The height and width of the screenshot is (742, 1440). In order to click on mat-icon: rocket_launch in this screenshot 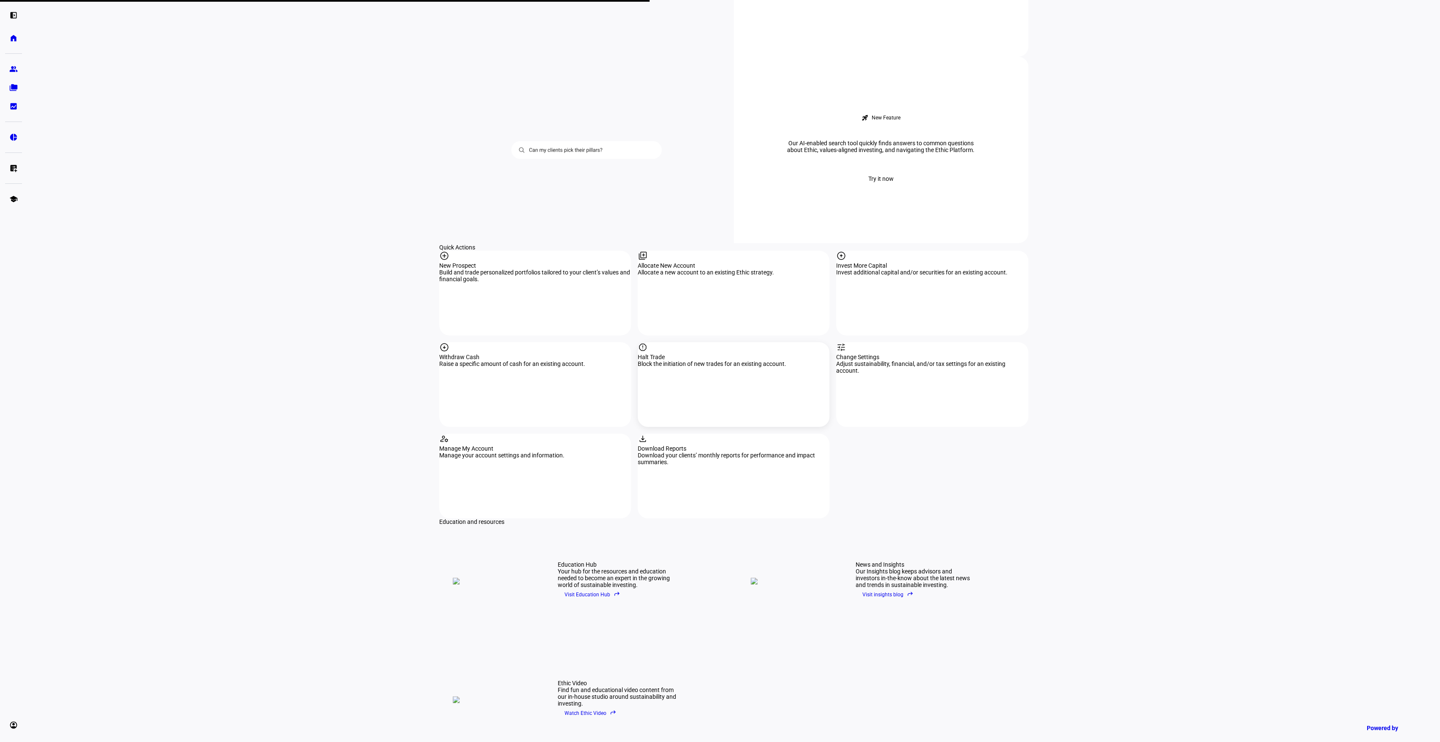, I will do `click(865, 118)`.